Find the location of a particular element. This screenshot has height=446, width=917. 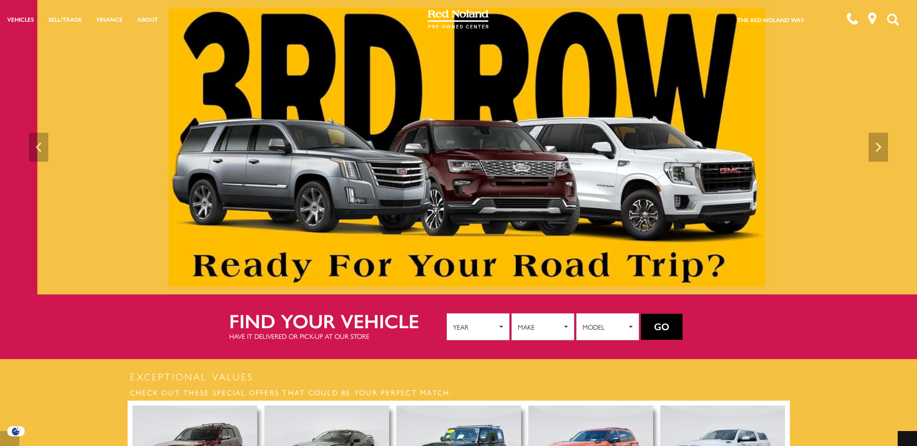

div: Next is located at coordinates (878, 147).